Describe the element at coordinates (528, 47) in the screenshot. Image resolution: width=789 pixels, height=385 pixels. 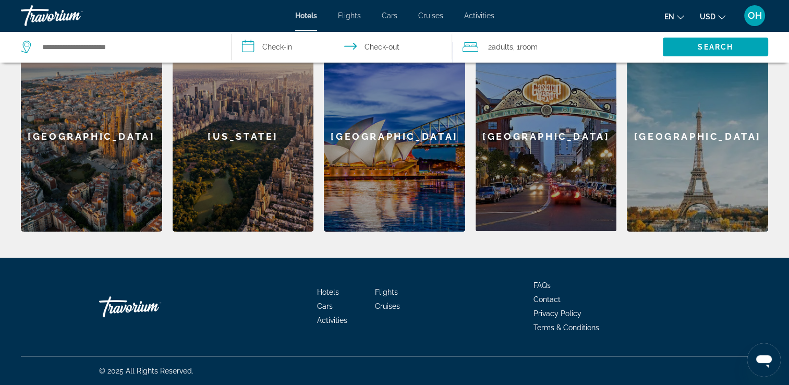
I see `span: Room` at that location.